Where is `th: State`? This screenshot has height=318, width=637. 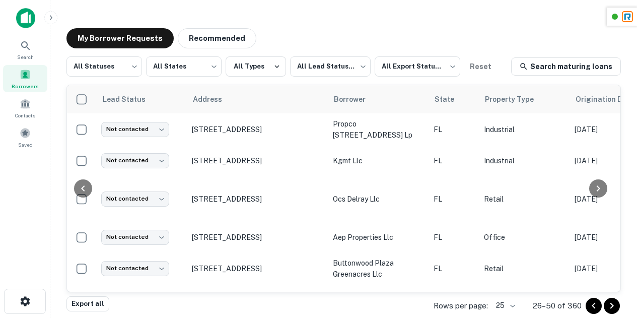
th: State is located at coordinates (454, 99).